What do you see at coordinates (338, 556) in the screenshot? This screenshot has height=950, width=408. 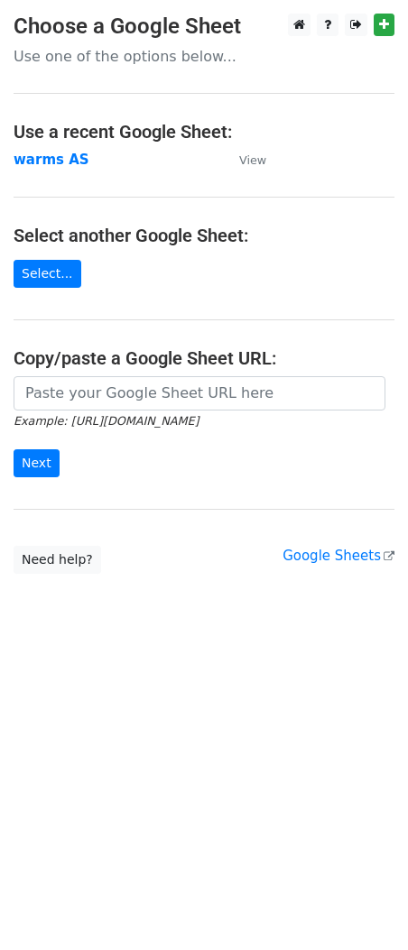 I see `a: Google Sheets` at bounding box center [338, 556].